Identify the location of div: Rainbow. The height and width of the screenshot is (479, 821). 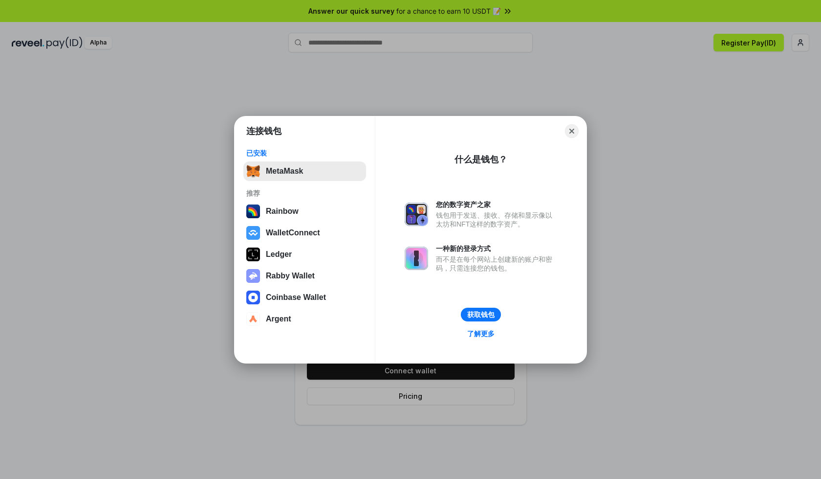
(282, 211).